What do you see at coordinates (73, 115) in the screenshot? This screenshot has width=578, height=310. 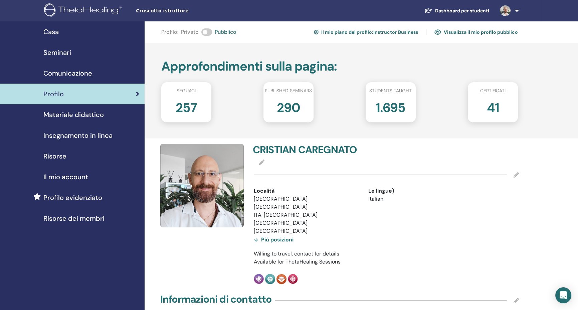 I see `span: Materiale didattico` at bounding box center [73, 115].